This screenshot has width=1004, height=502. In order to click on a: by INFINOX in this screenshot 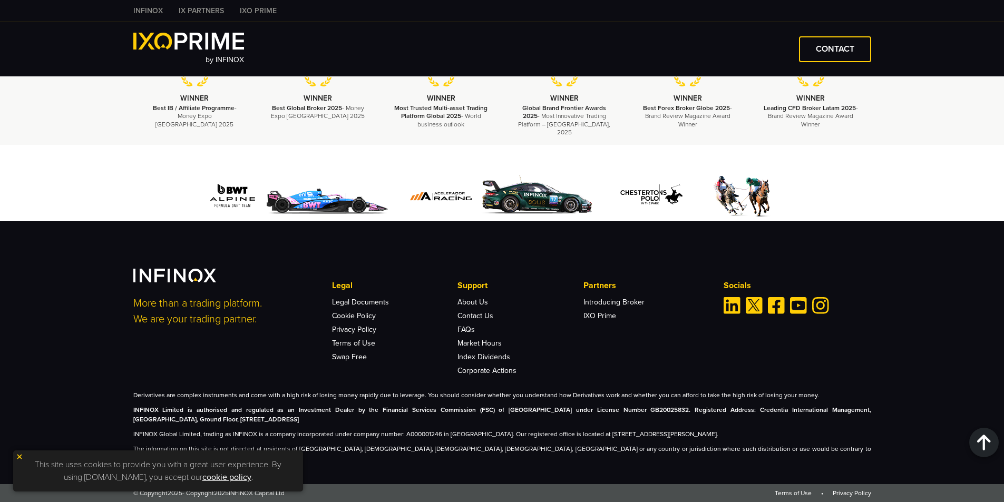, I will do `click(189, 49)`.